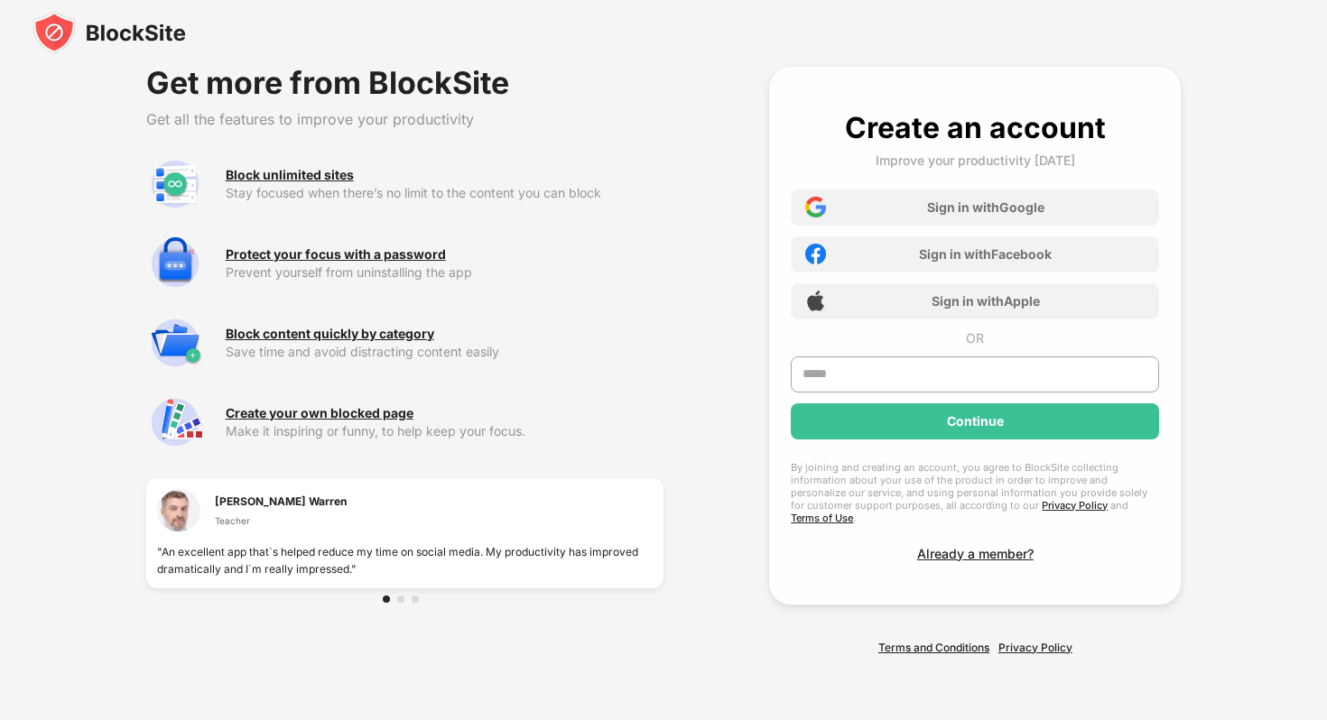 This screenshot has height=720, width=1327. Describe the element at coordinates (986, 301) in the screenshot. I see `div: Sign in with Apple` at that location.